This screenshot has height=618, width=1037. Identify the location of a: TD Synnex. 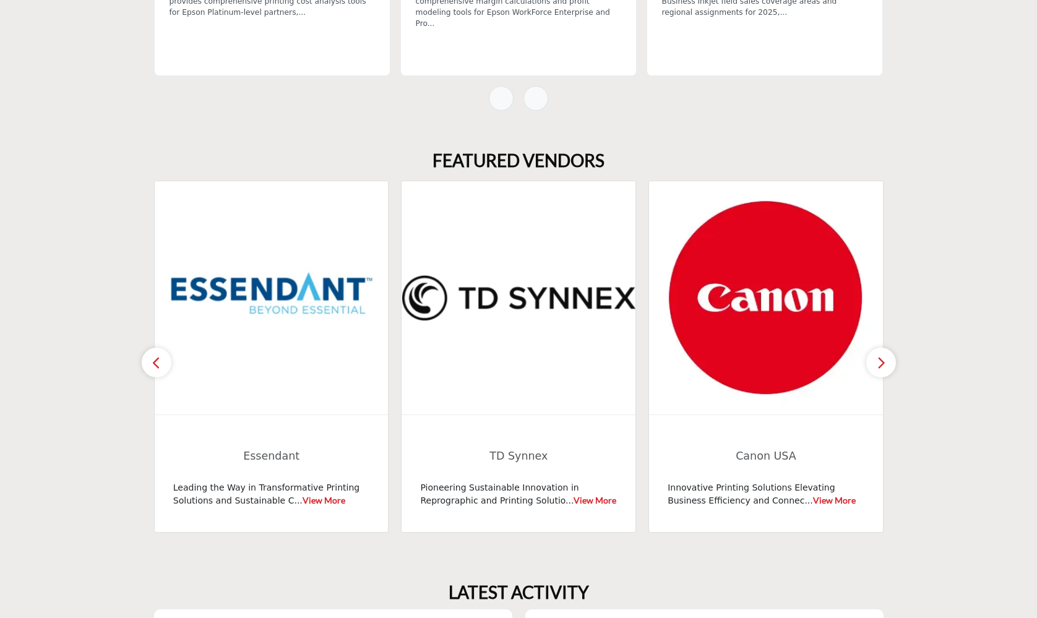
(519, 456).